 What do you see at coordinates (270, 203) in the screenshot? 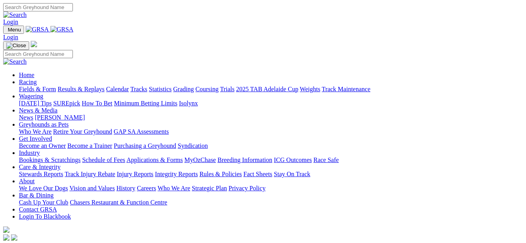
I see `div: Bar & Dining` at bounding box center [270, 203].